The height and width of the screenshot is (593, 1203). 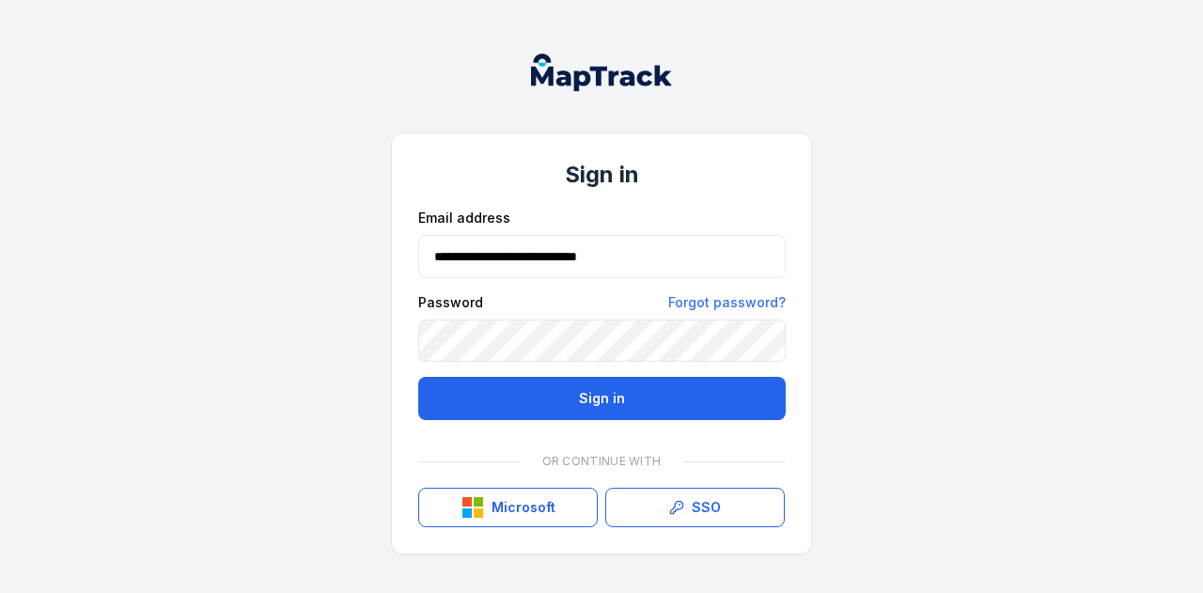 What do you see at coordinates (727, 303) in the screenshot?
I see `a: Forgot password?` at bounding box center [727, 303].